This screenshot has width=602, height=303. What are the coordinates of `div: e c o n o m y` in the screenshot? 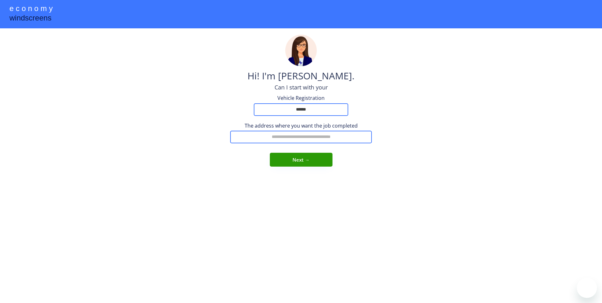 It's located at (31, 9).